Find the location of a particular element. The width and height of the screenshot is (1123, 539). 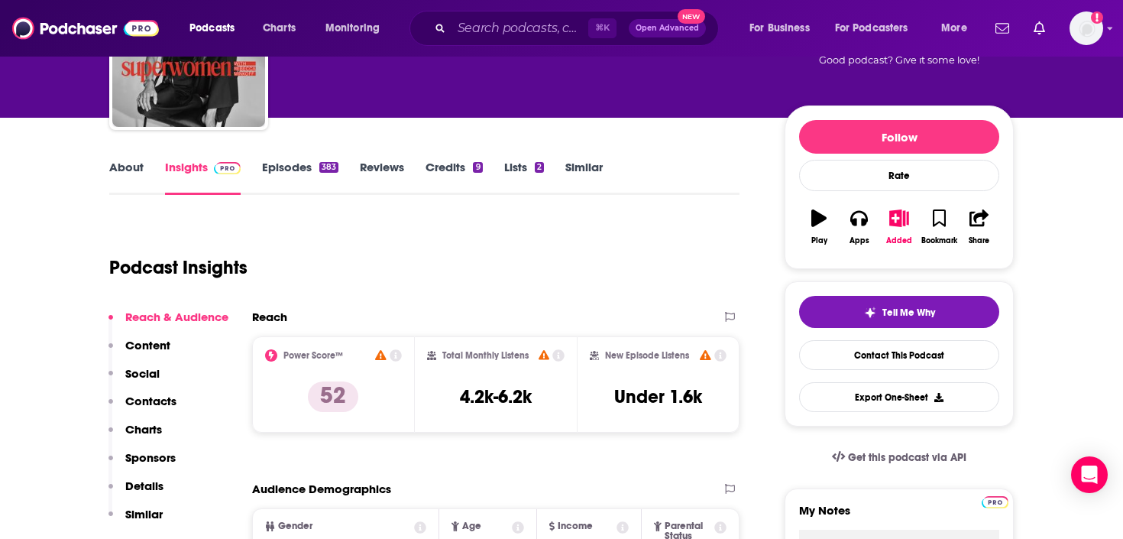

button: Contacts is located at coordinates (142, 407).